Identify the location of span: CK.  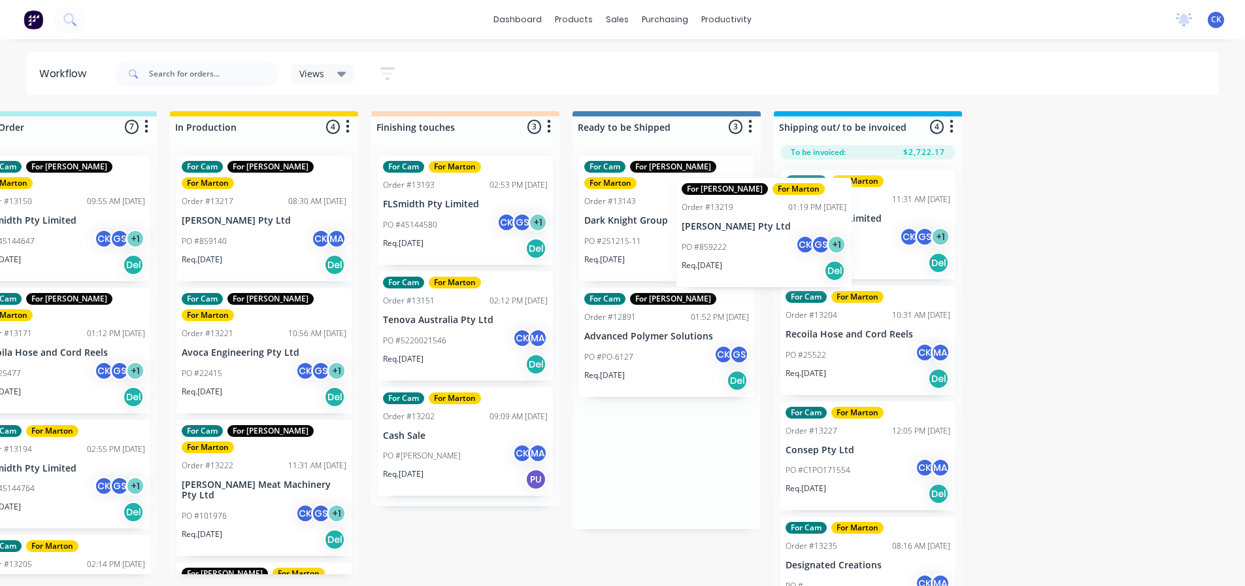
(1217, 20).